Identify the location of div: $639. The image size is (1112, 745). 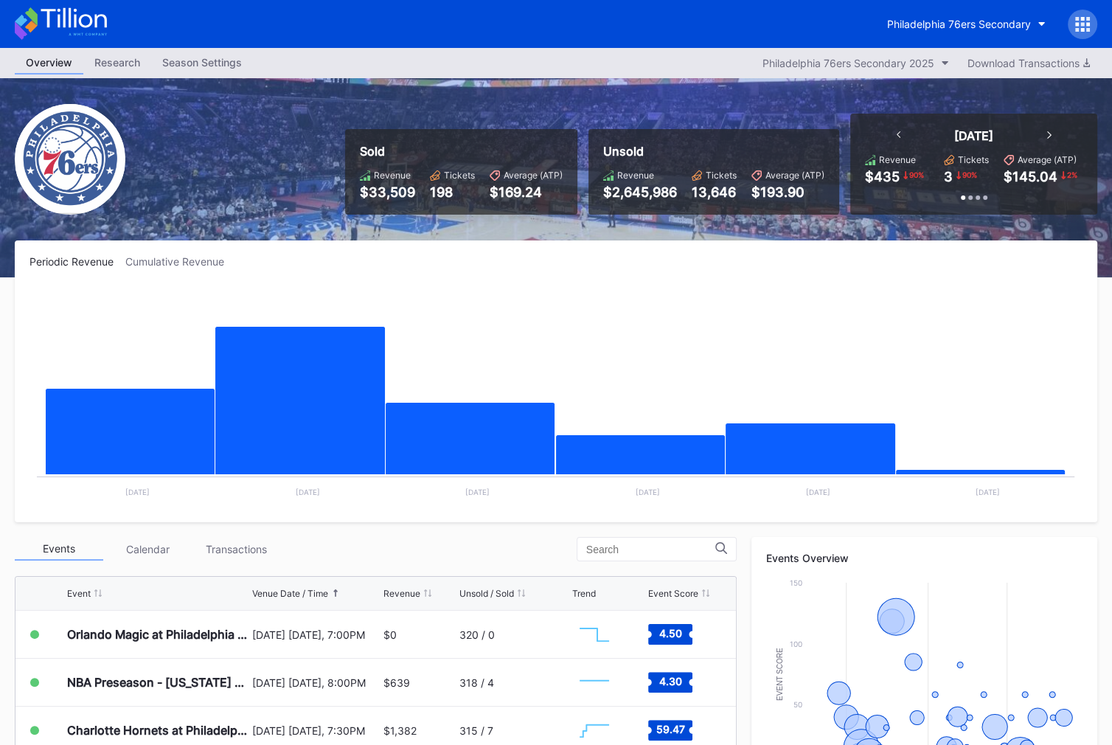
(397, 682).